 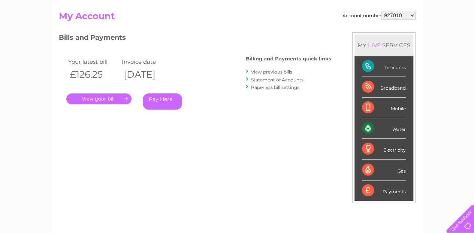 I want to click on div: Water, so click(x=384, y=128).